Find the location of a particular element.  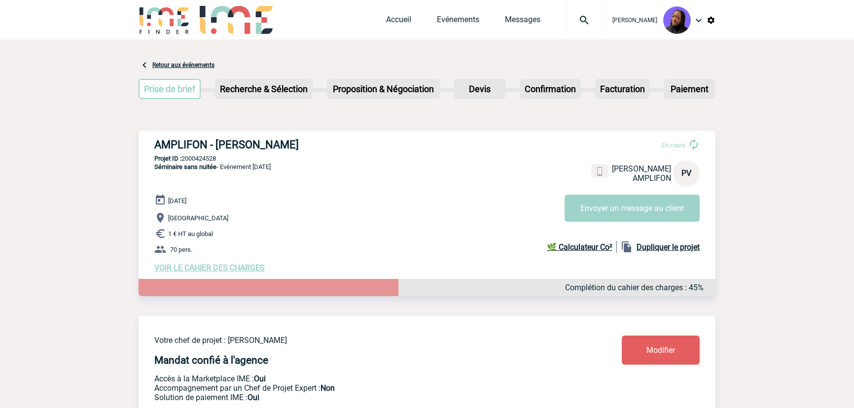

a: Evénements is located at coordinates (458, 22).